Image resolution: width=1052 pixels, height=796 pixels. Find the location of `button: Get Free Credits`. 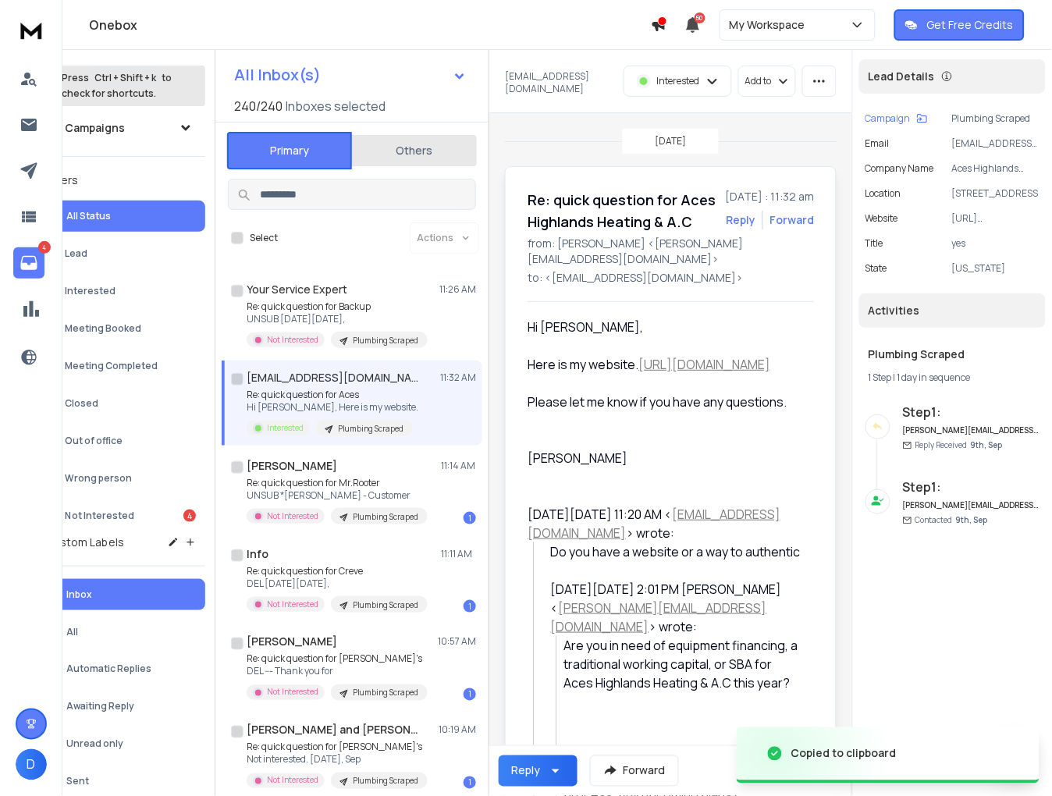

button: Get Free Credits is located at coordinates (959, 25).